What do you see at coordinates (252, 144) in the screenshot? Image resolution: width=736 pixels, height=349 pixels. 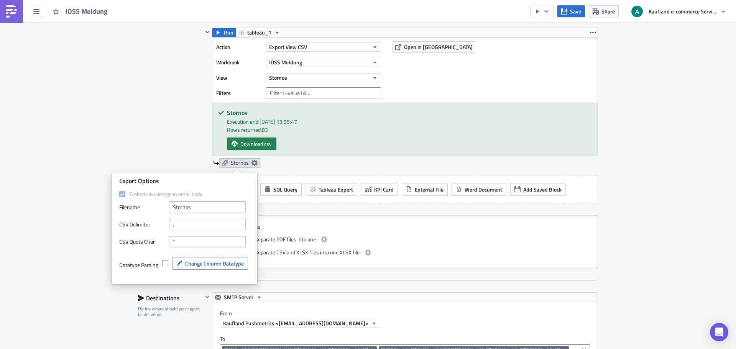 I see `a: Download csv` at bounding box center [252, 144].